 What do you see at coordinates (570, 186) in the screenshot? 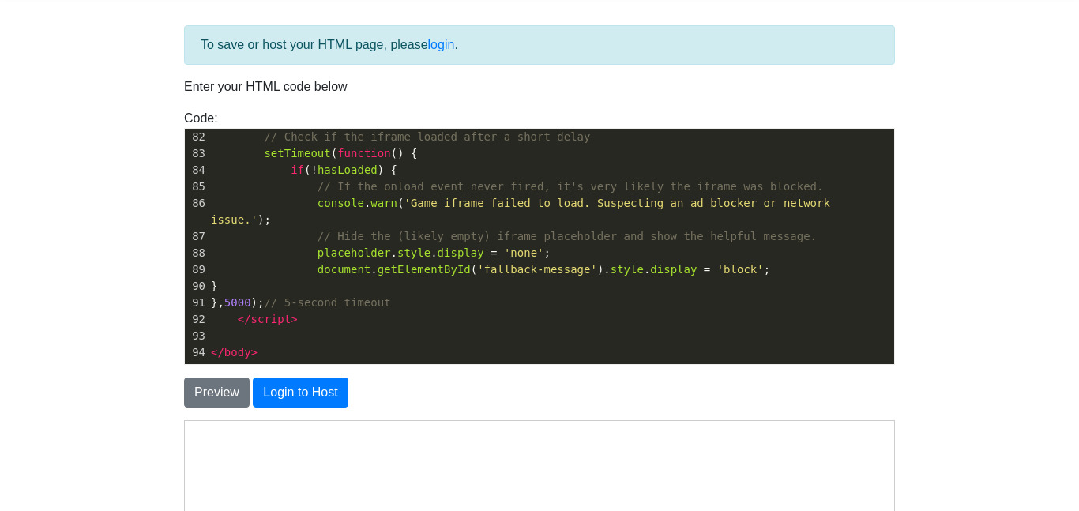
I see `span: // If the onload event never fired, it's very likely the iframe was blocked.` at bounding box center [570, 186].